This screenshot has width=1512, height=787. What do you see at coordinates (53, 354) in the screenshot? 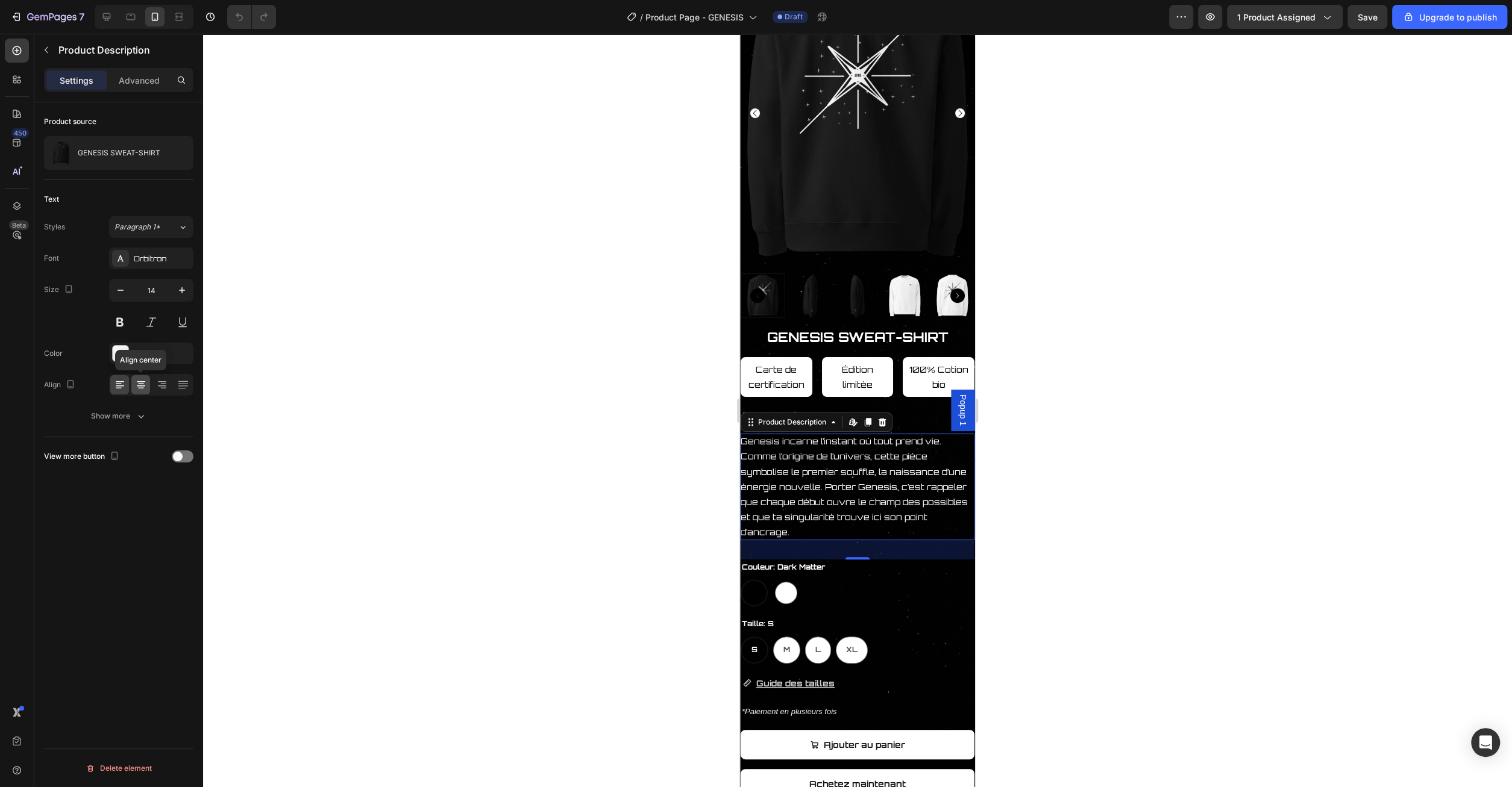
I see `div: Color` at bounding box center [53, 354].